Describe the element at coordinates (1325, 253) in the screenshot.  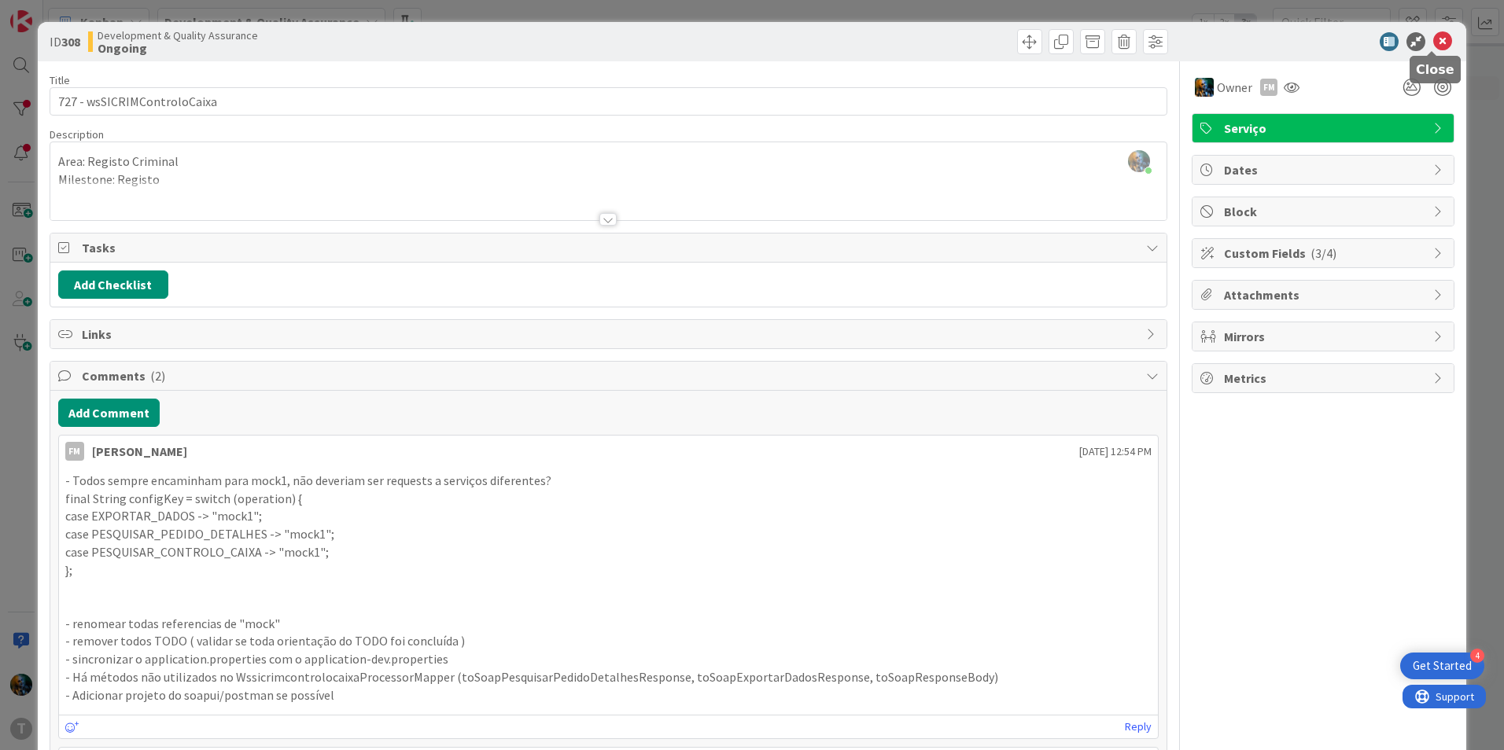
I see `span: Custom Fields` at that location.